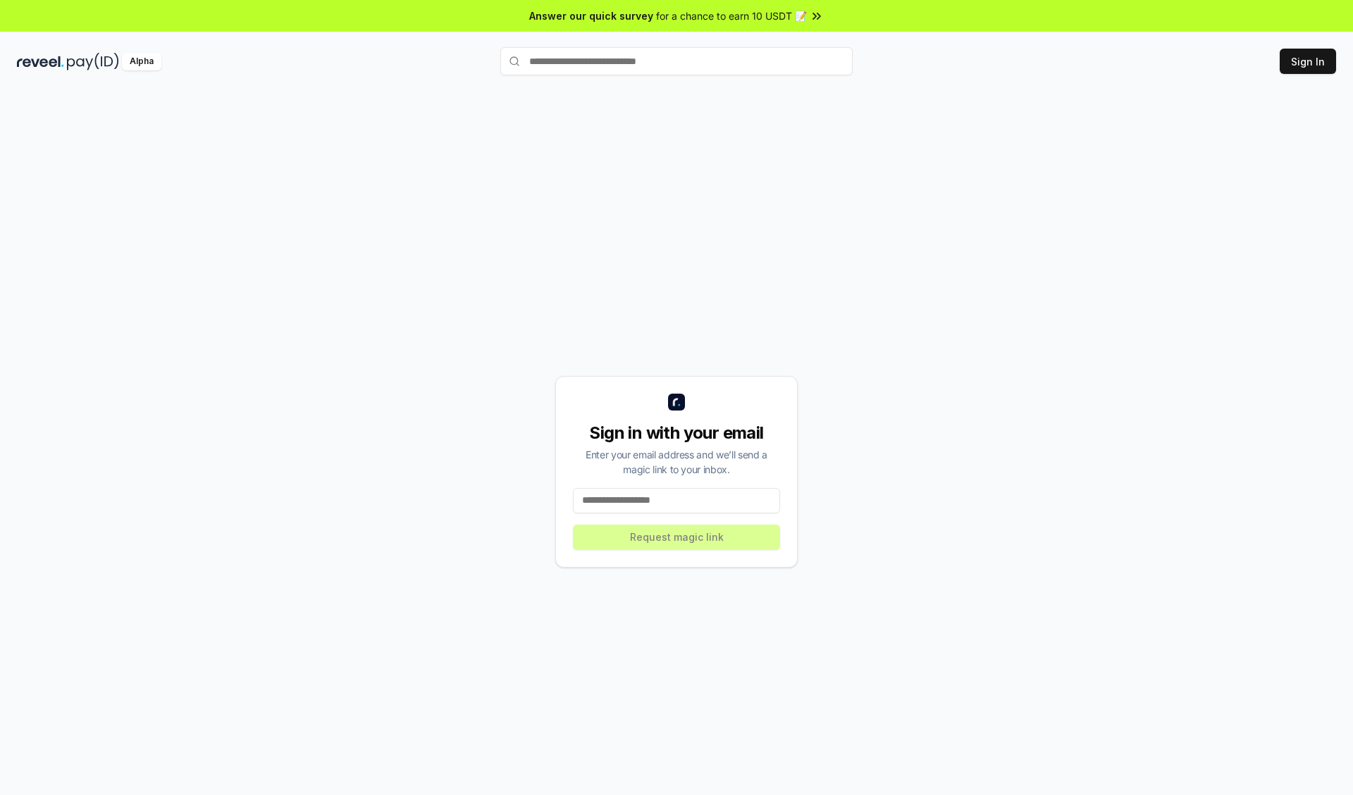  Describe the element at coordinates (676, 462) in the screenshot. I see `div: Enter your email address and we’ll send a magic link to your inbox.` at that location.